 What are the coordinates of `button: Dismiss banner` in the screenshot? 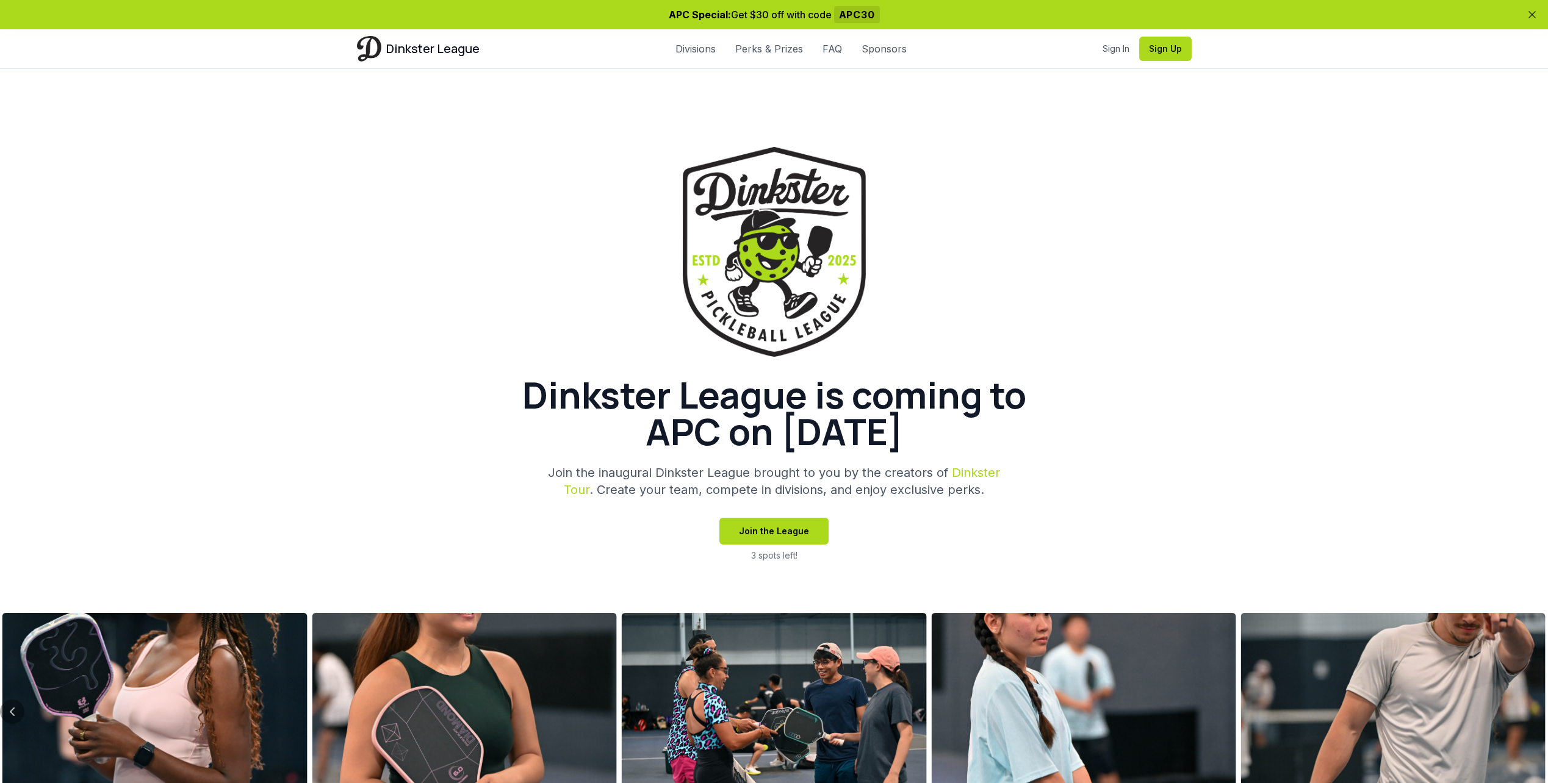 It's located at (1532, 15).